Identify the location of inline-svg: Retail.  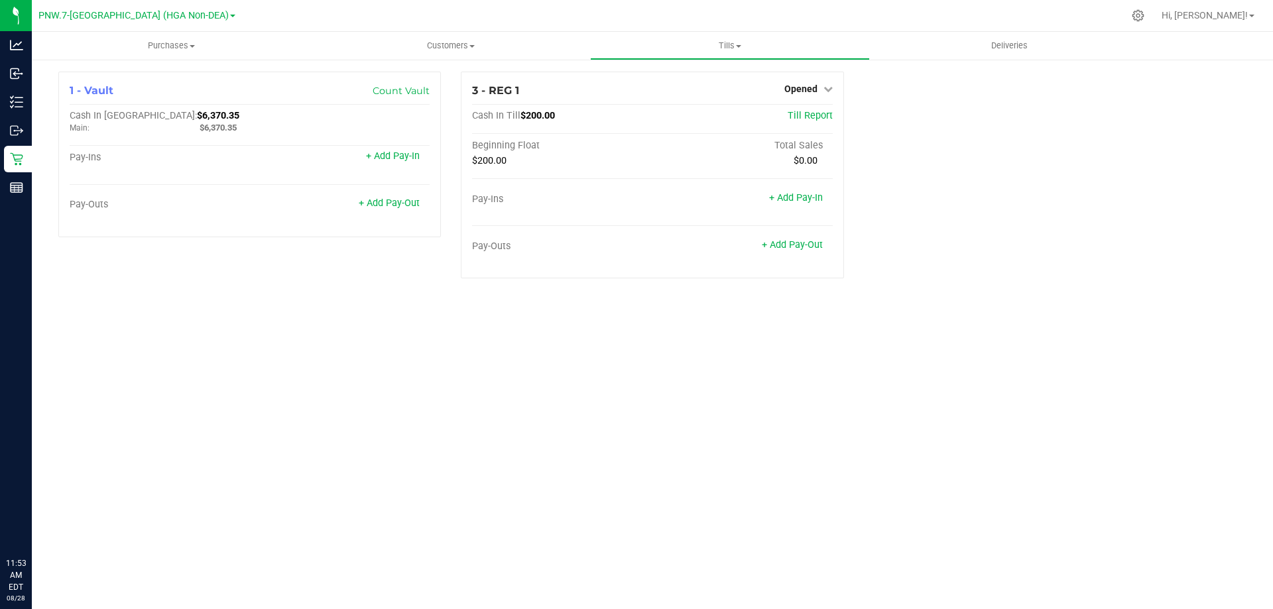
(17, 159).